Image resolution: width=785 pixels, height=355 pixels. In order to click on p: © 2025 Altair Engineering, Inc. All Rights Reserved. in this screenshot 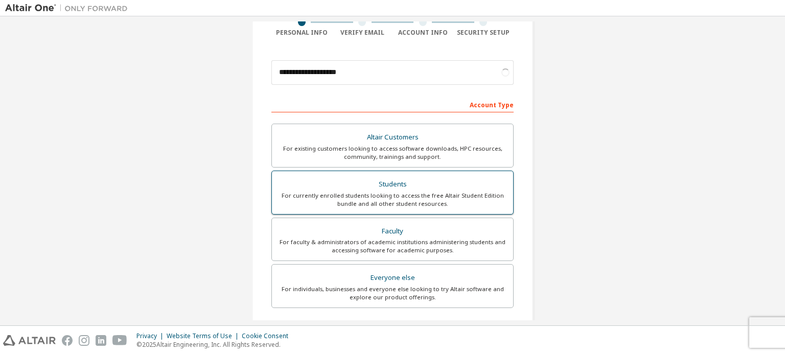, I will do `click(215, 344)`.